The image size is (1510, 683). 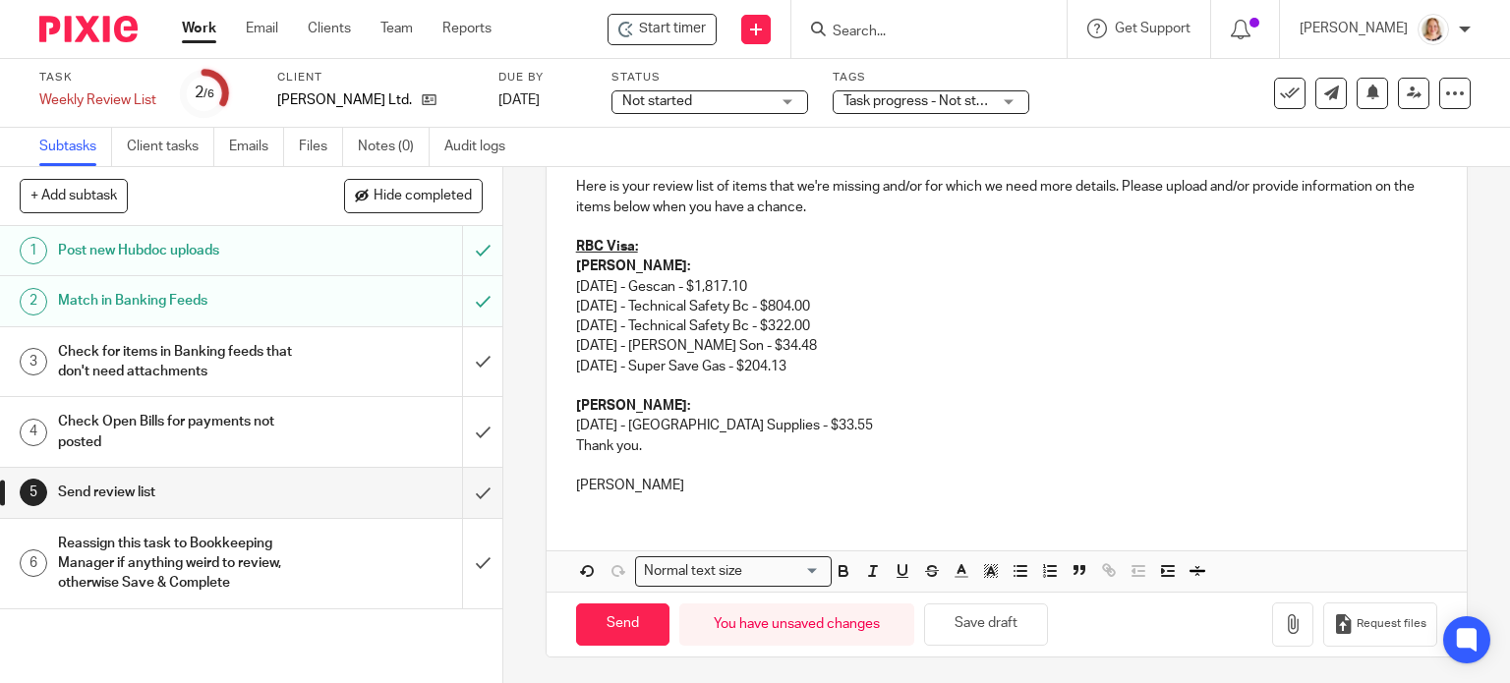 I want to click on a: Clients, so click(x=329, y=29).